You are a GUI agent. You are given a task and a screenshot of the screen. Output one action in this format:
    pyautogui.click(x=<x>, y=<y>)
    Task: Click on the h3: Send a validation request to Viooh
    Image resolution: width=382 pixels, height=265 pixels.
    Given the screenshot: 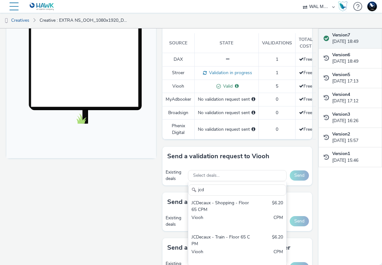 What is the action you would take?
    pyautogui.click(x=219, y=156)
    